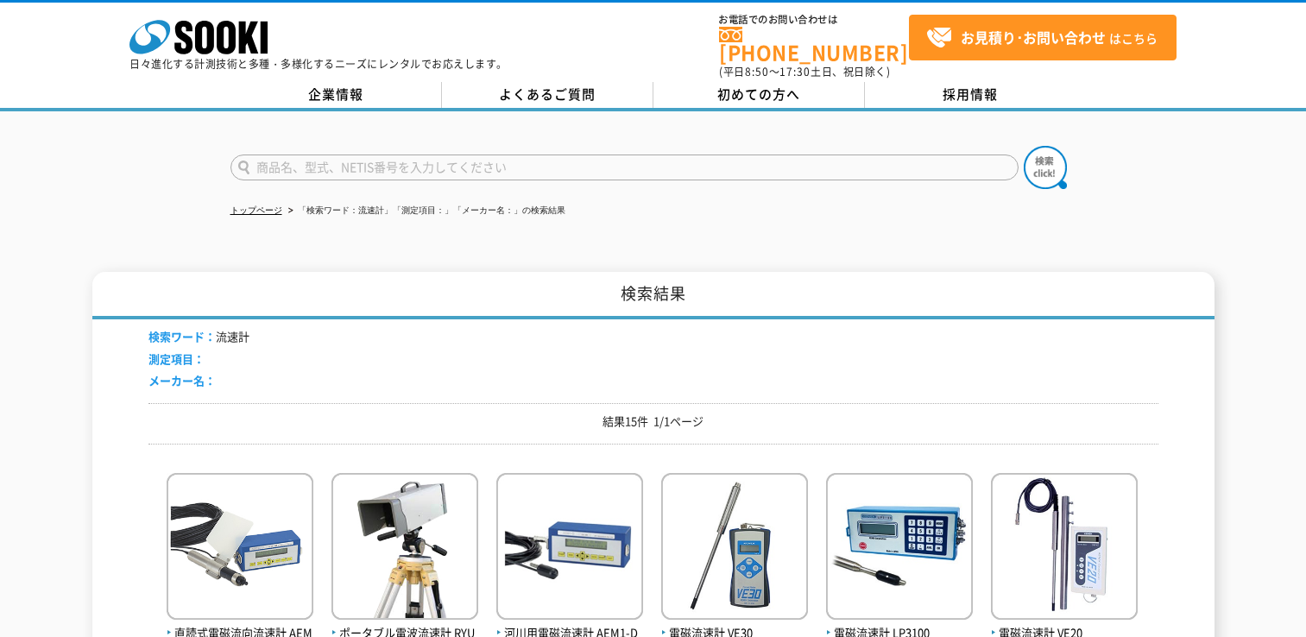 This screenshot has height=637, width=1306. I want to click on p: 結果15件 1/1ページ, so click(653, 421).